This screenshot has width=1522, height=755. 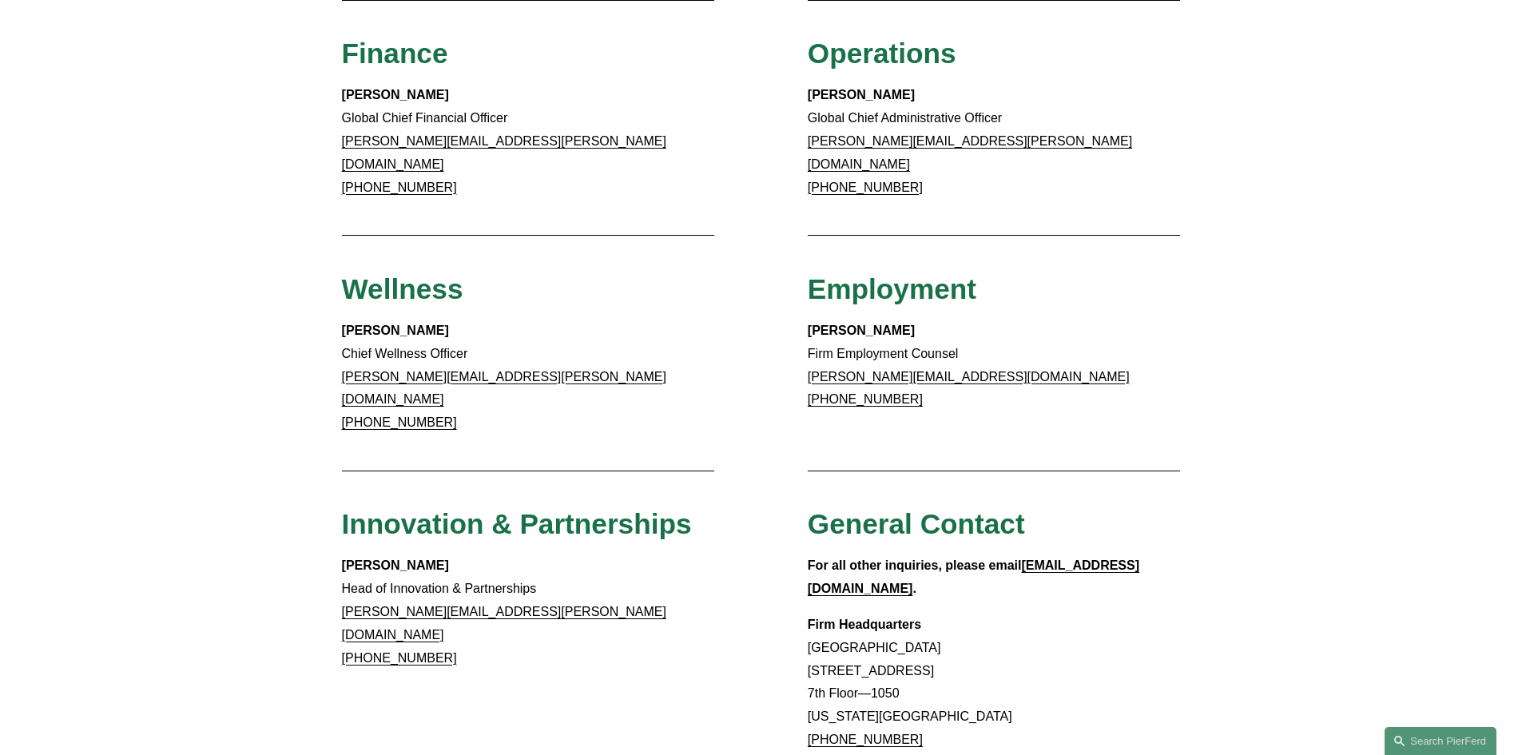 I want to click on strong: Firm Headquarters, so click(x=864, y=624).